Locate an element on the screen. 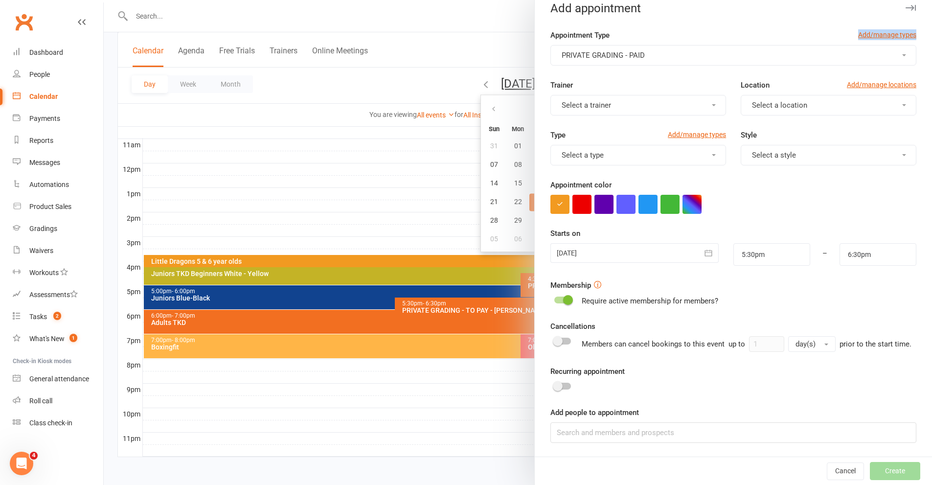  button: PRIVATE GRADING - PAID is located at coordinates (733, 55).